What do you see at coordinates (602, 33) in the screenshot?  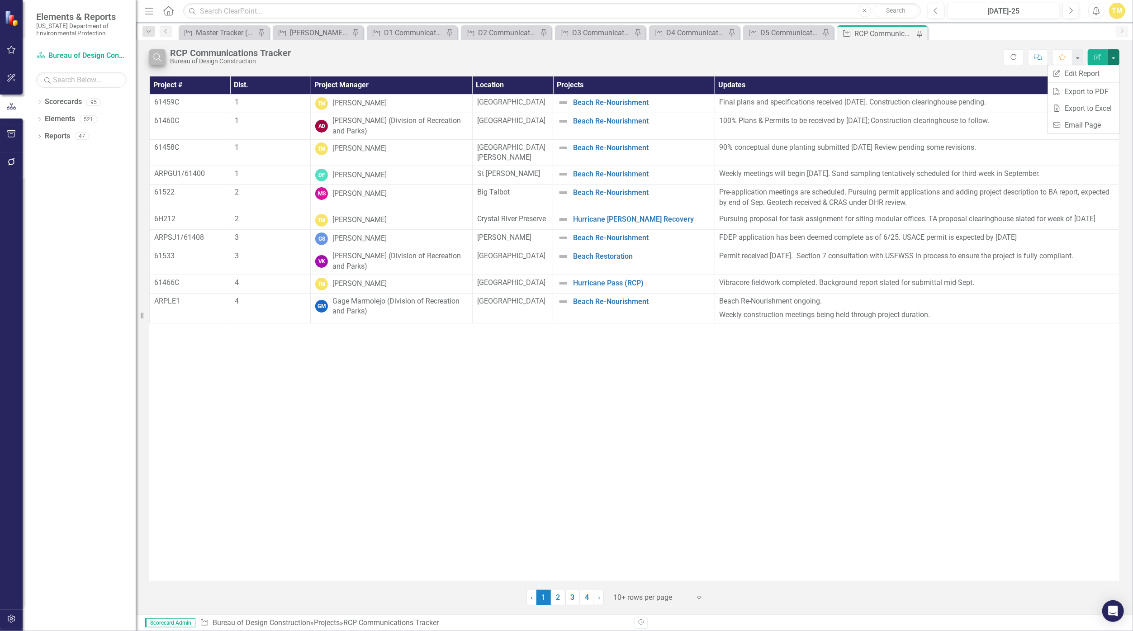 I see `div: D3 Communications Tracker` at bounding box center [602, 33].